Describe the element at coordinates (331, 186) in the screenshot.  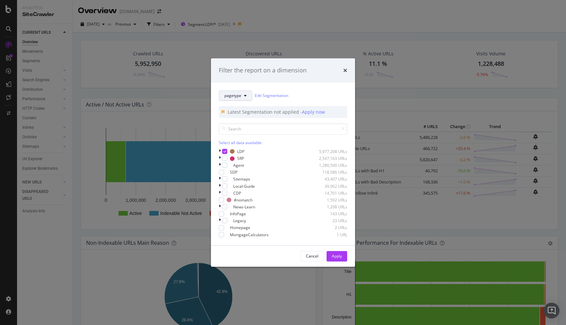
I see `div: 39,902 URLs` at that location.